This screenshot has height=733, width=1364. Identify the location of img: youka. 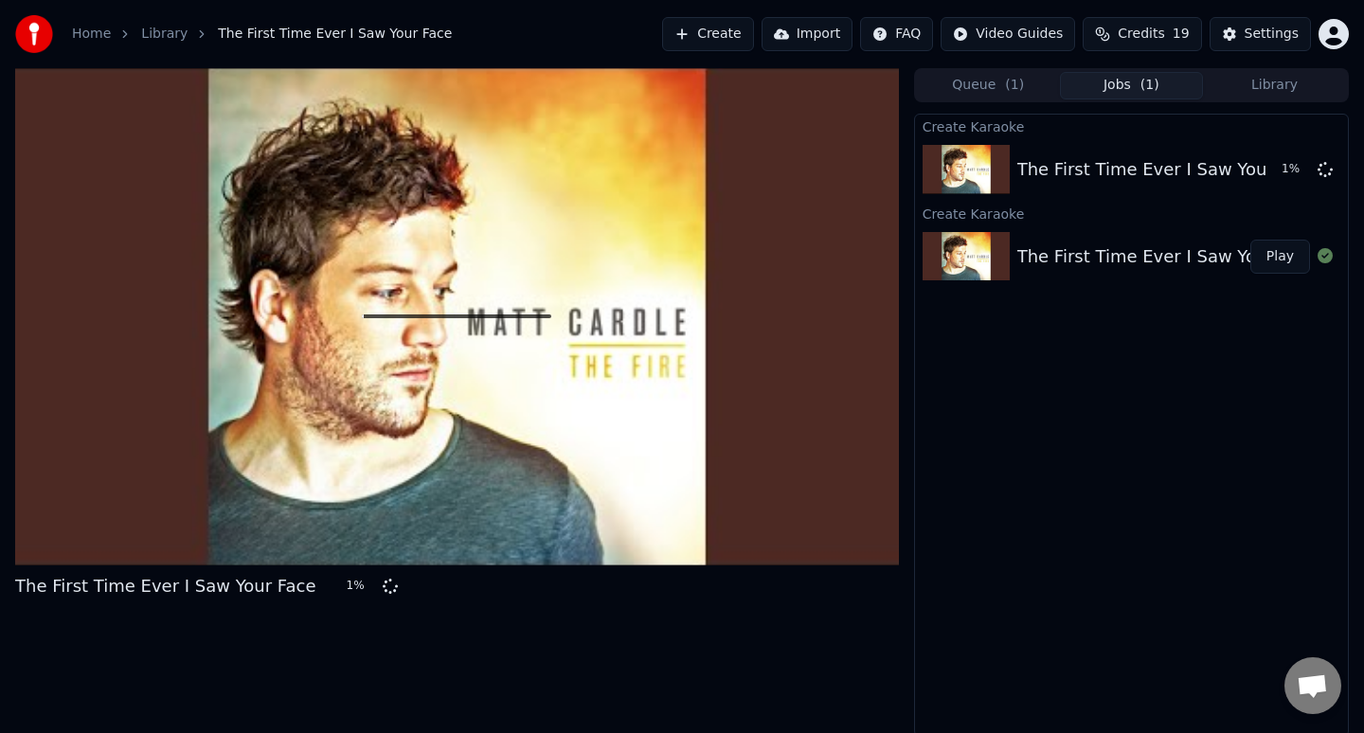
(34, 34).